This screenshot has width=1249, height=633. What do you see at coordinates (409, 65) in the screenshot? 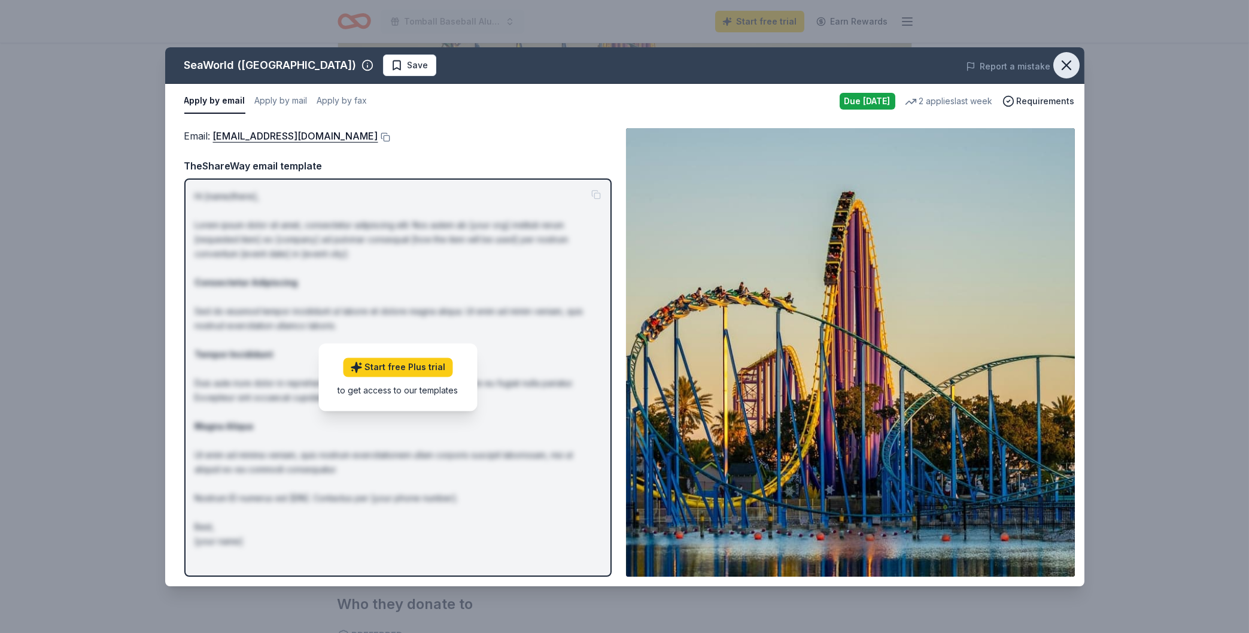
I see `button: Save` at bounding box center [409, 65].